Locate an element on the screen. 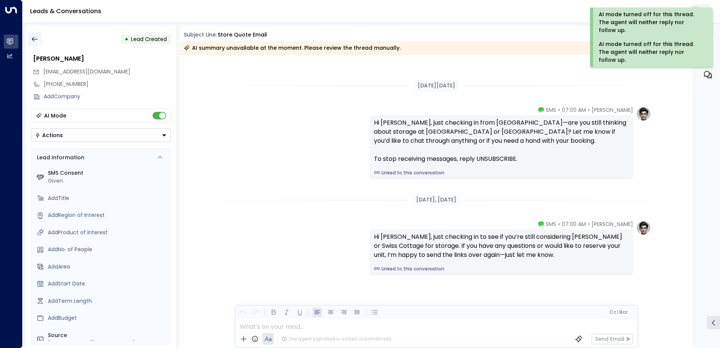 Image resolution: width=720 pixels, height=348 pixels. button: Actions is located at coordinates (101, 135).